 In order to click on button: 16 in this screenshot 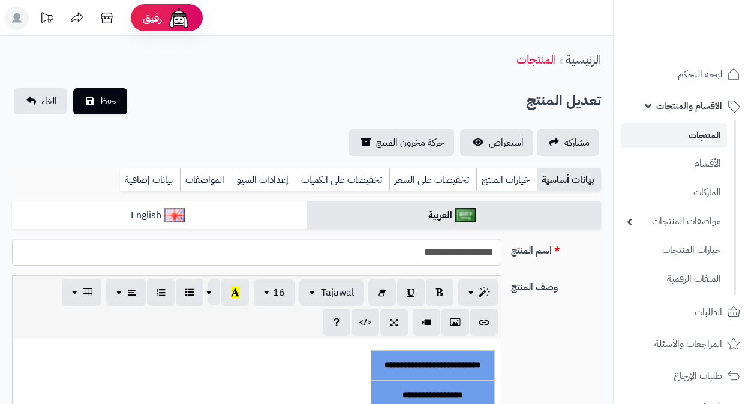, I will do `click(274, 293)`.